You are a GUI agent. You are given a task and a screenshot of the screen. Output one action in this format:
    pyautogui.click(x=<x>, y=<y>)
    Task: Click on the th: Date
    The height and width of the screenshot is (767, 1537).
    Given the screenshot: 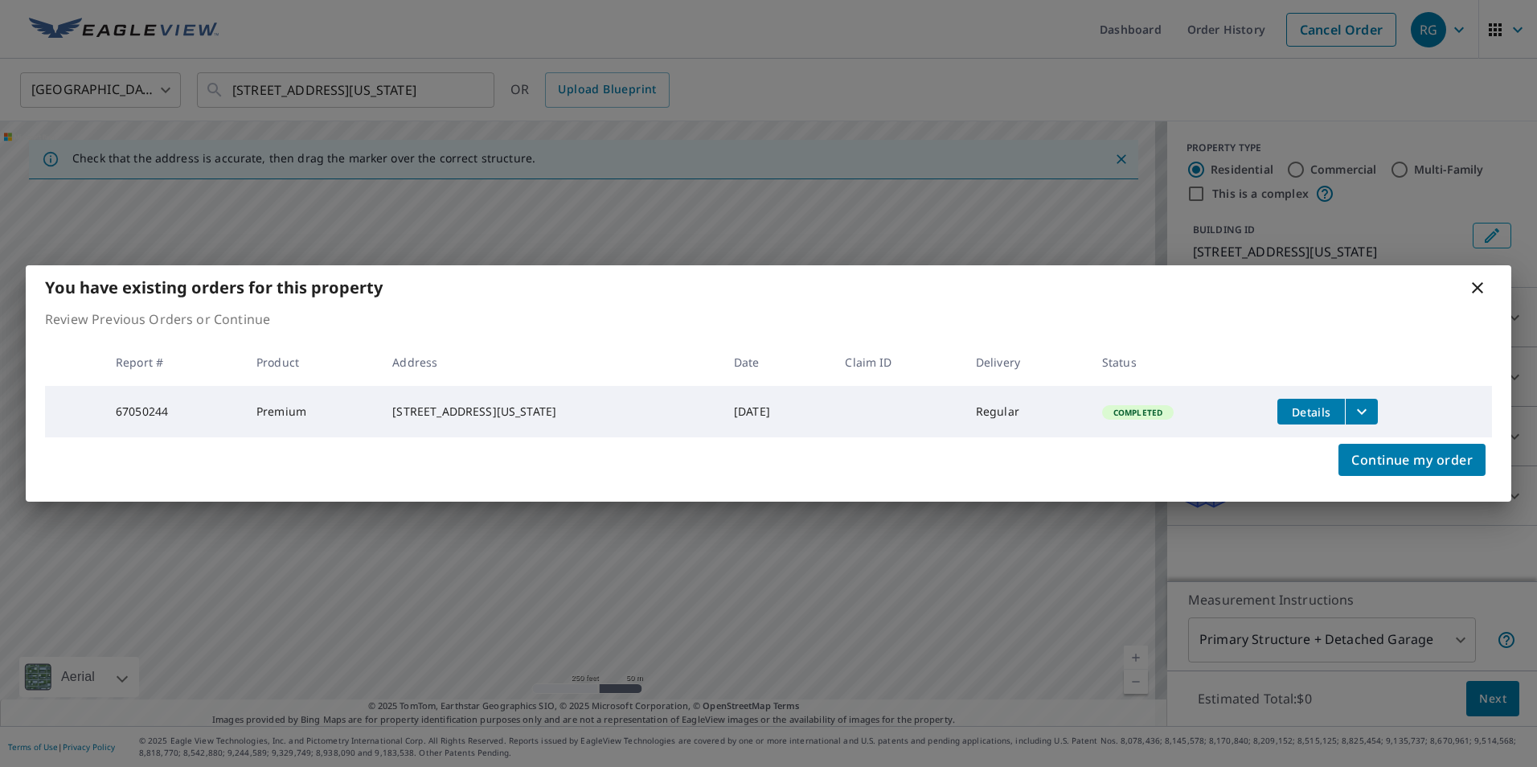 What is the action you would take?
    pyautogui.click(x=777, y=362)
    